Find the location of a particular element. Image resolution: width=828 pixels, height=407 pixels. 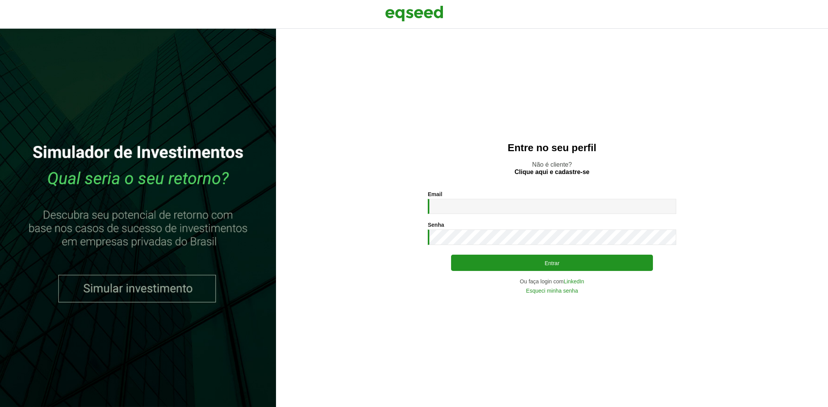

label: Senha is located at coordinates (436, 225).